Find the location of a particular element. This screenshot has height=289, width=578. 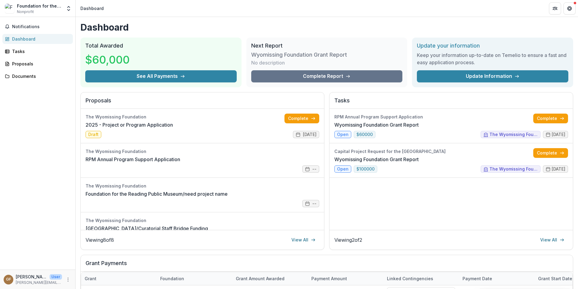

button: More is located at coordinates (68, 279).